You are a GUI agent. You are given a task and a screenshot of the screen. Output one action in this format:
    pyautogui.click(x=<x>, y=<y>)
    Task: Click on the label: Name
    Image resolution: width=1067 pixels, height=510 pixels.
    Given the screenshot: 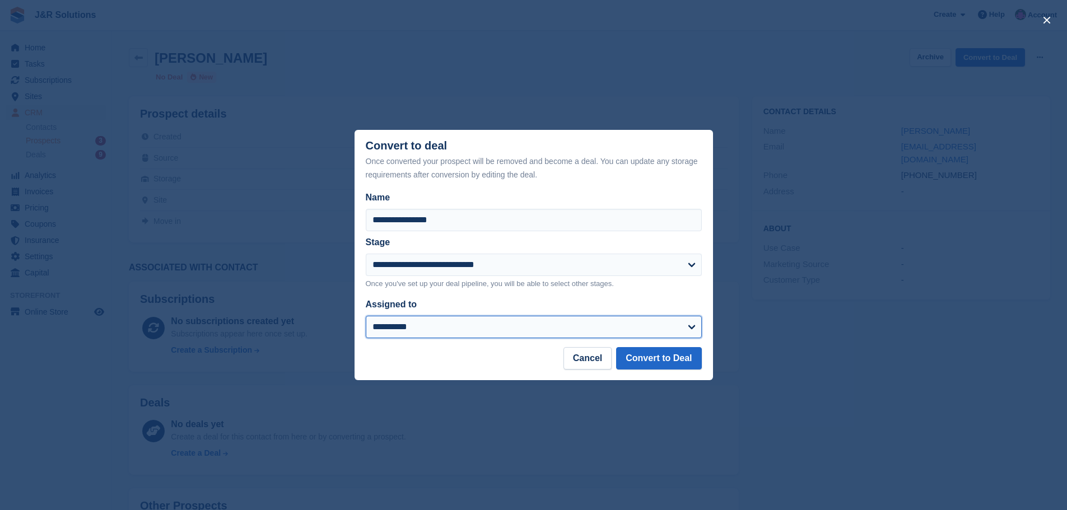 What is the action you would take?
    pyautogui.click(x=534, y=198)
    